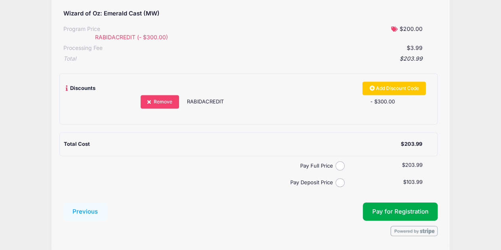 The height and width of the screenshot is (250, 501). What do you see at coordinates (232, 144) in the screenshot?
I see `div: Total Cost` at bounding box center [232, 144].